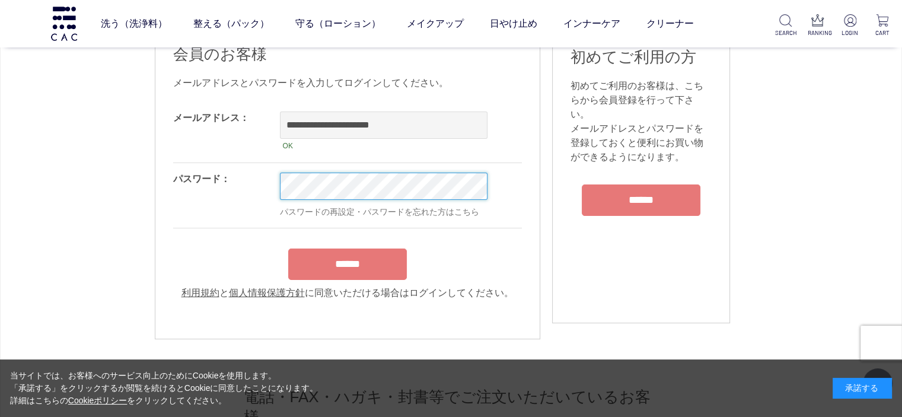 The height and width of the screenshot is (417, 902). I want to click on div: 初めてご利用のお客様は、こちらから会員登録を行って下さい。 メールアドレスとパスワードを登録しておくと便利にお買い物ができるようになります。, so click(641, 122).